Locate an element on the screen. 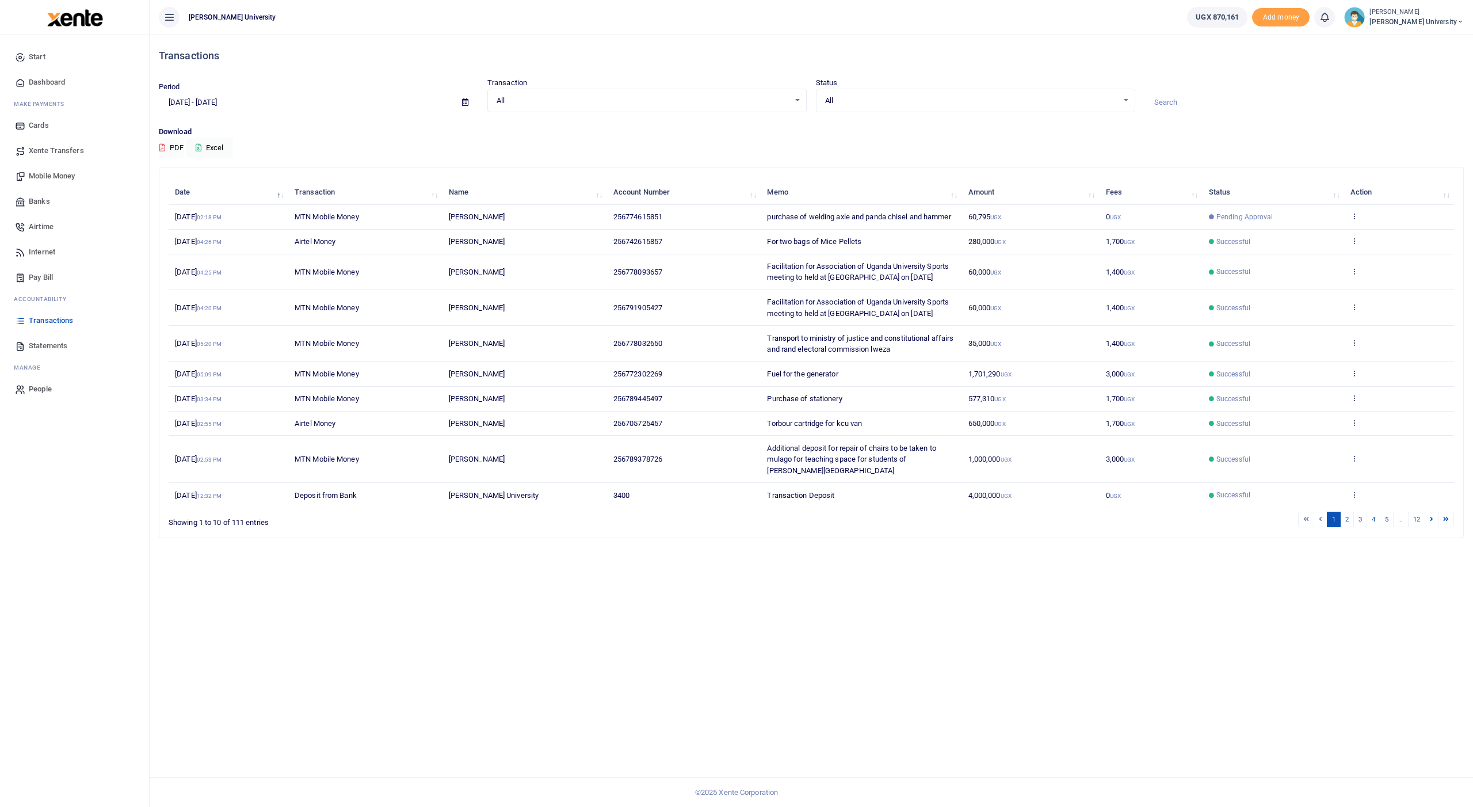 This screenshot has height=807, width=1473. input: Search is located at coordinates (1304, 102).